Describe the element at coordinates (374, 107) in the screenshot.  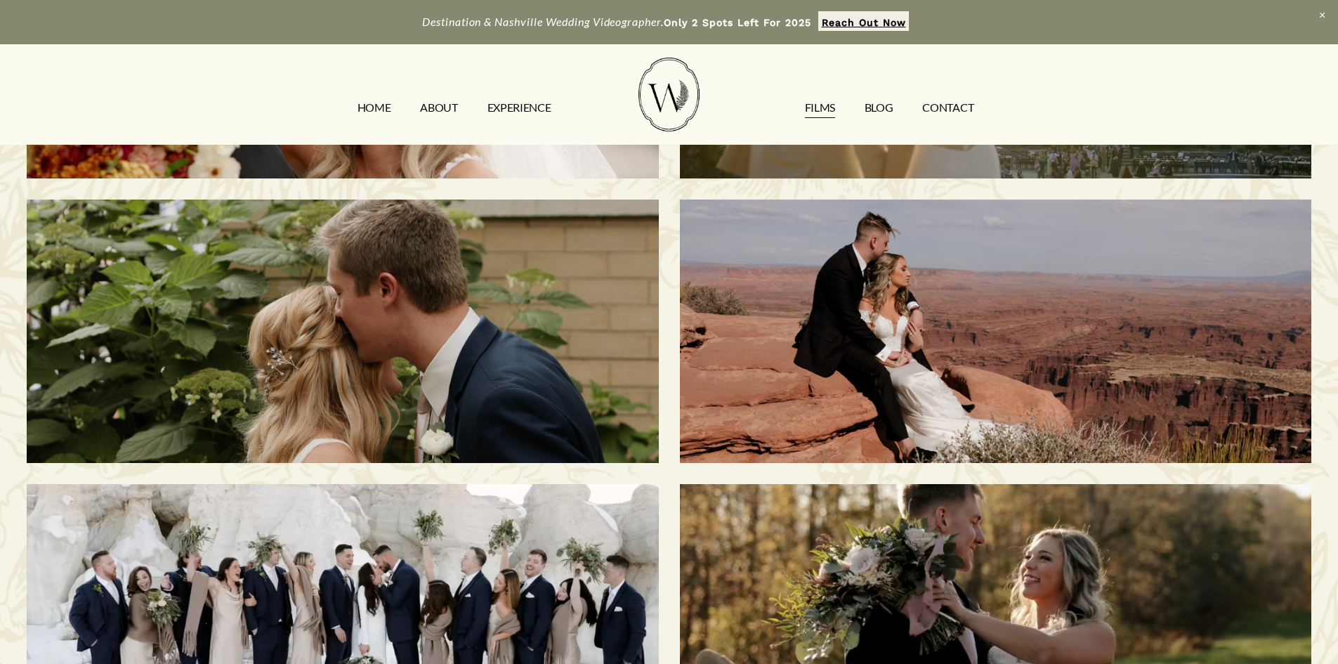
I see `a: HOME` at that location.